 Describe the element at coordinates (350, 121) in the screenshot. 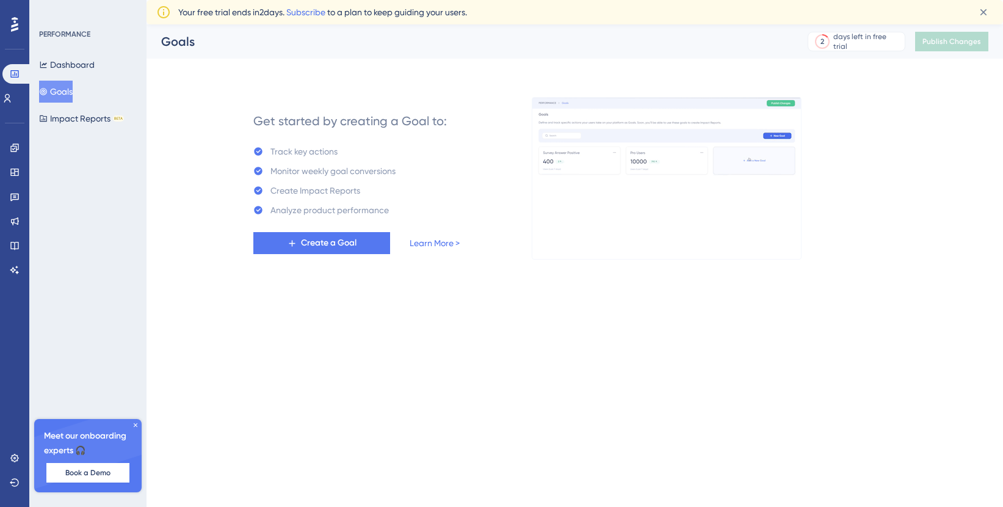

I see `div: Get started by creating a Goal to:` at that location.